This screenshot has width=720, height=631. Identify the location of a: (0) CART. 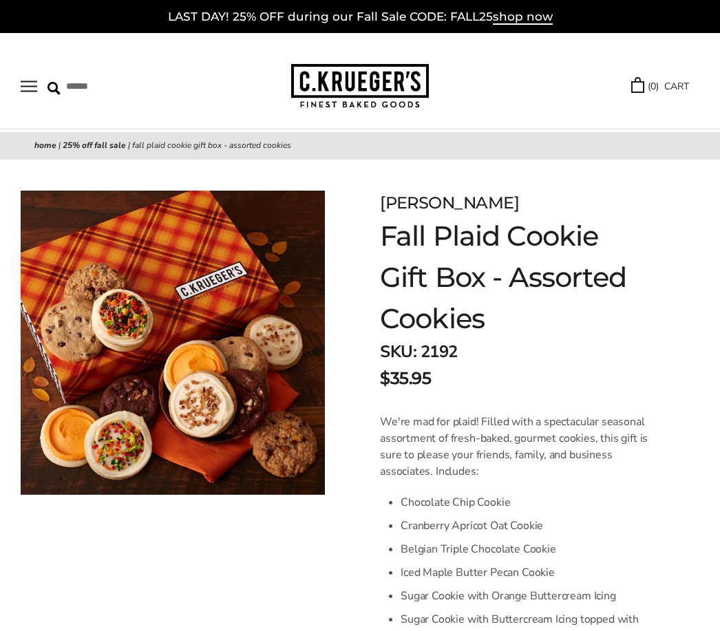
(660, 86).